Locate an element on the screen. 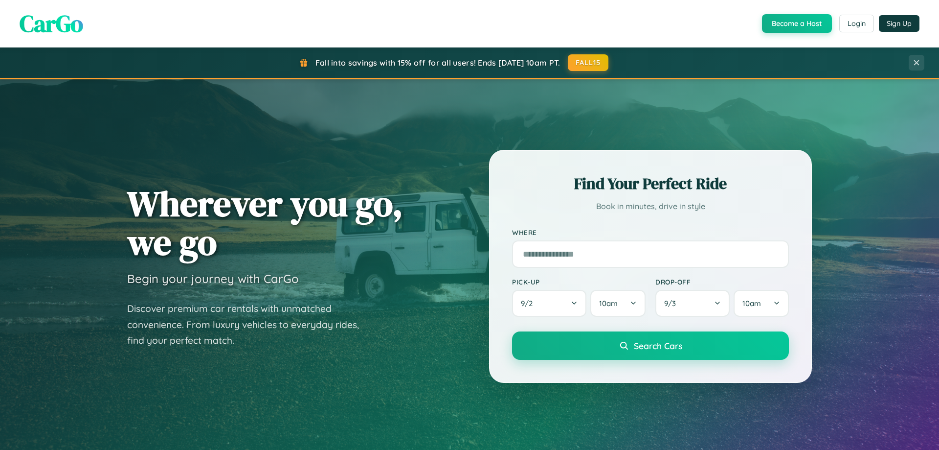  button: FALL15 is located at coordinates (588, 63).